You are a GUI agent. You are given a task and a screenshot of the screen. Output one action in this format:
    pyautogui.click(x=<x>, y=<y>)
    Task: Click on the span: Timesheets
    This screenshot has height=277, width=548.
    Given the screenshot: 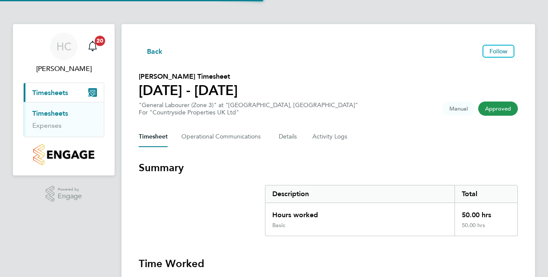 What is the action you would take?
    pyautogui.click(x=50, y=93)
    